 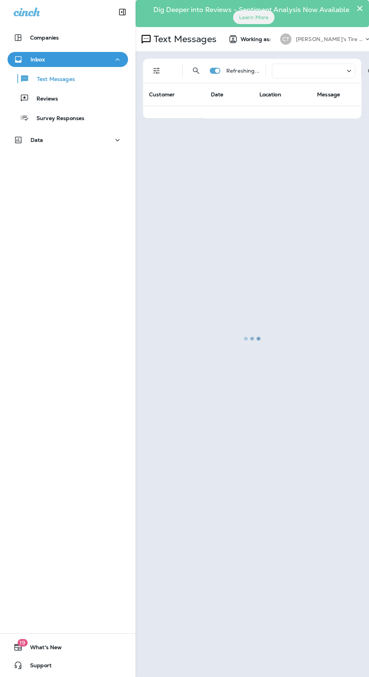 I want to click on p: Data, so click(x=37, y=140).